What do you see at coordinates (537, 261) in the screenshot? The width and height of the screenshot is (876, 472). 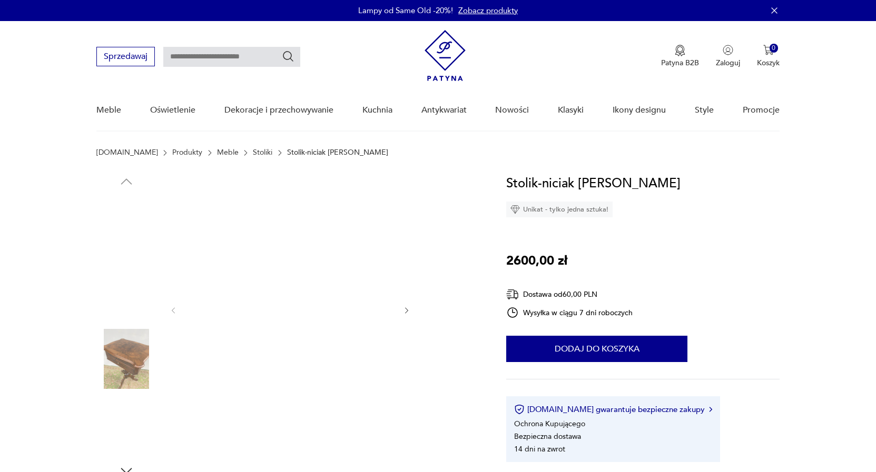 I see `p: 2600,00 zł` at bounding box center [537, 261].